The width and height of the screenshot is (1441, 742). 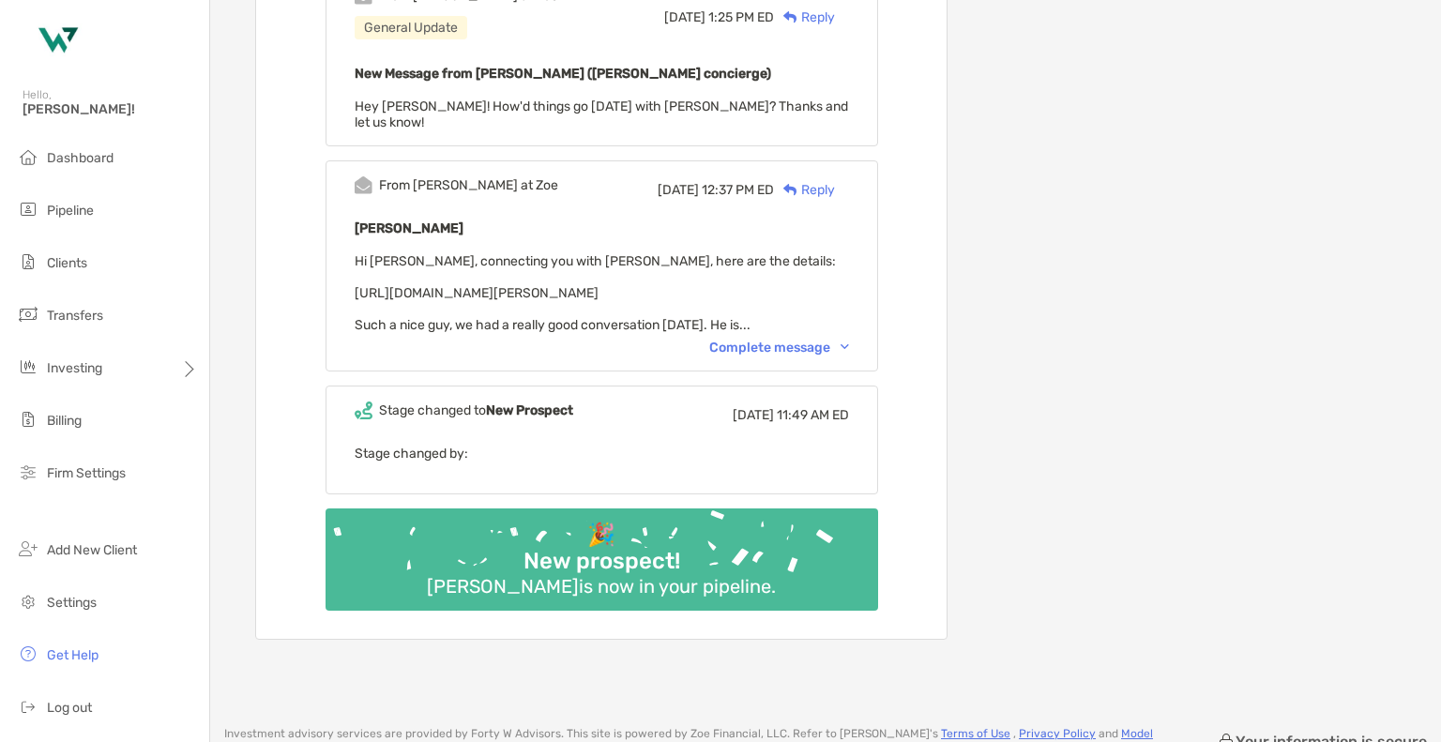 What do you see at coordinates (601, 561) in the screenshot?
I see `div: New prospect!` at bounding box center [601, 561].